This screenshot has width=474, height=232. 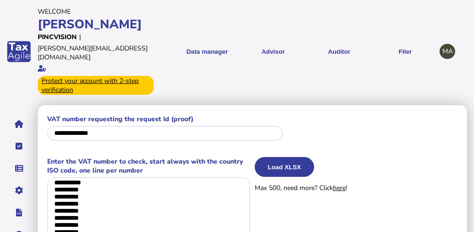 What do you see at coordinates (356, 188) in the screenshot?
I see `p: Max 500, need more? Click !` at bounding box center [356, 188].